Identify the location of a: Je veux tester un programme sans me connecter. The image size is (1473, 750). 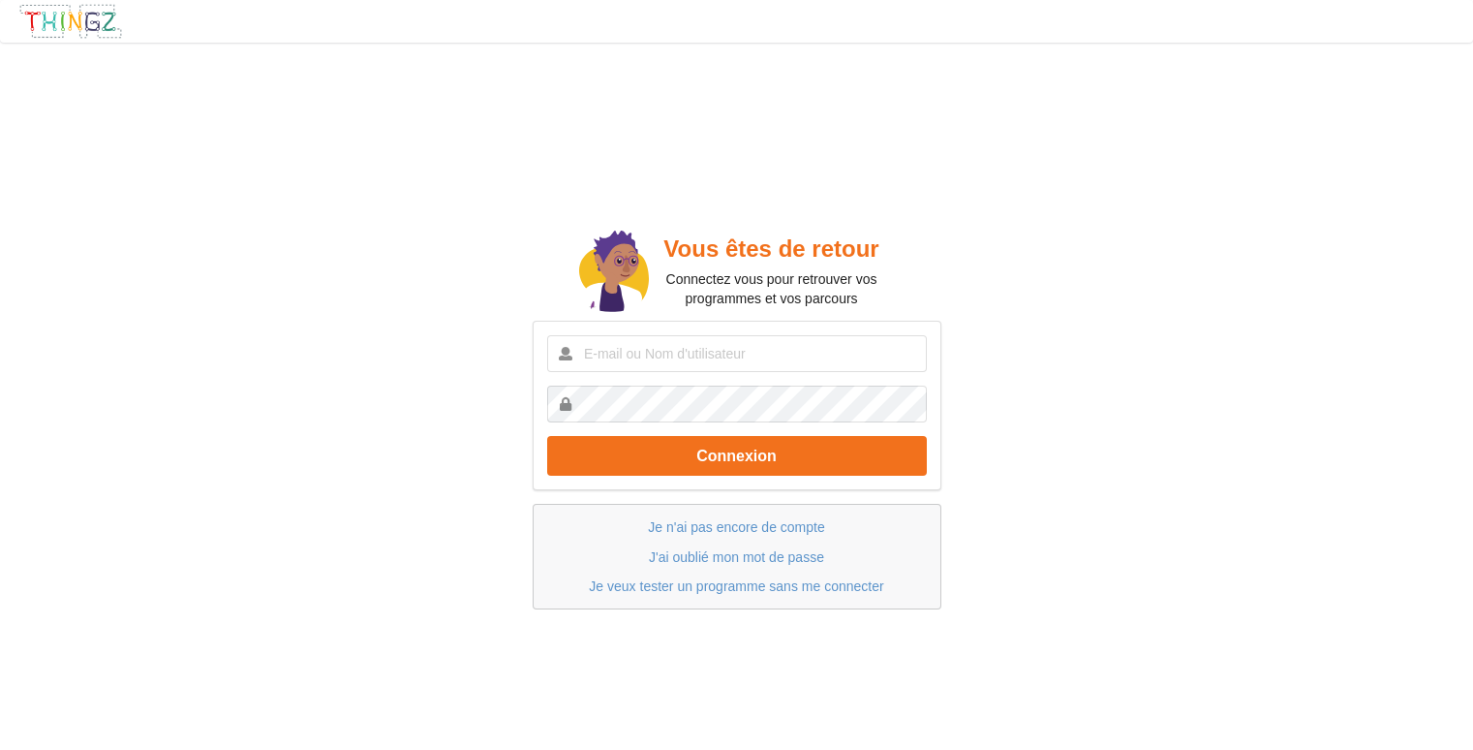
(736, 586).